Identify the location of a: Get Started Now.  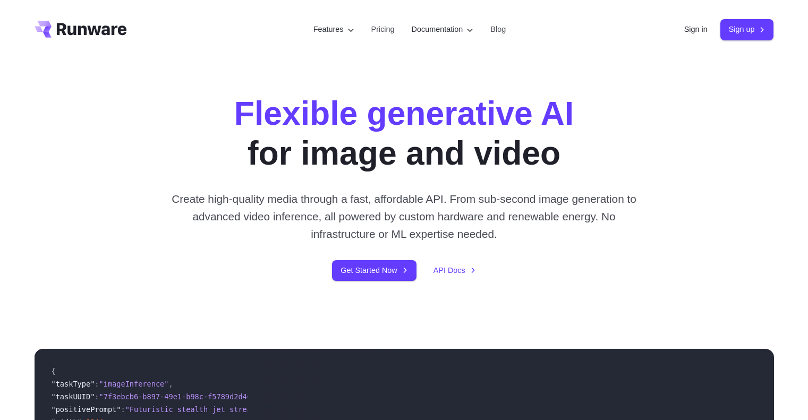
(374, 271).